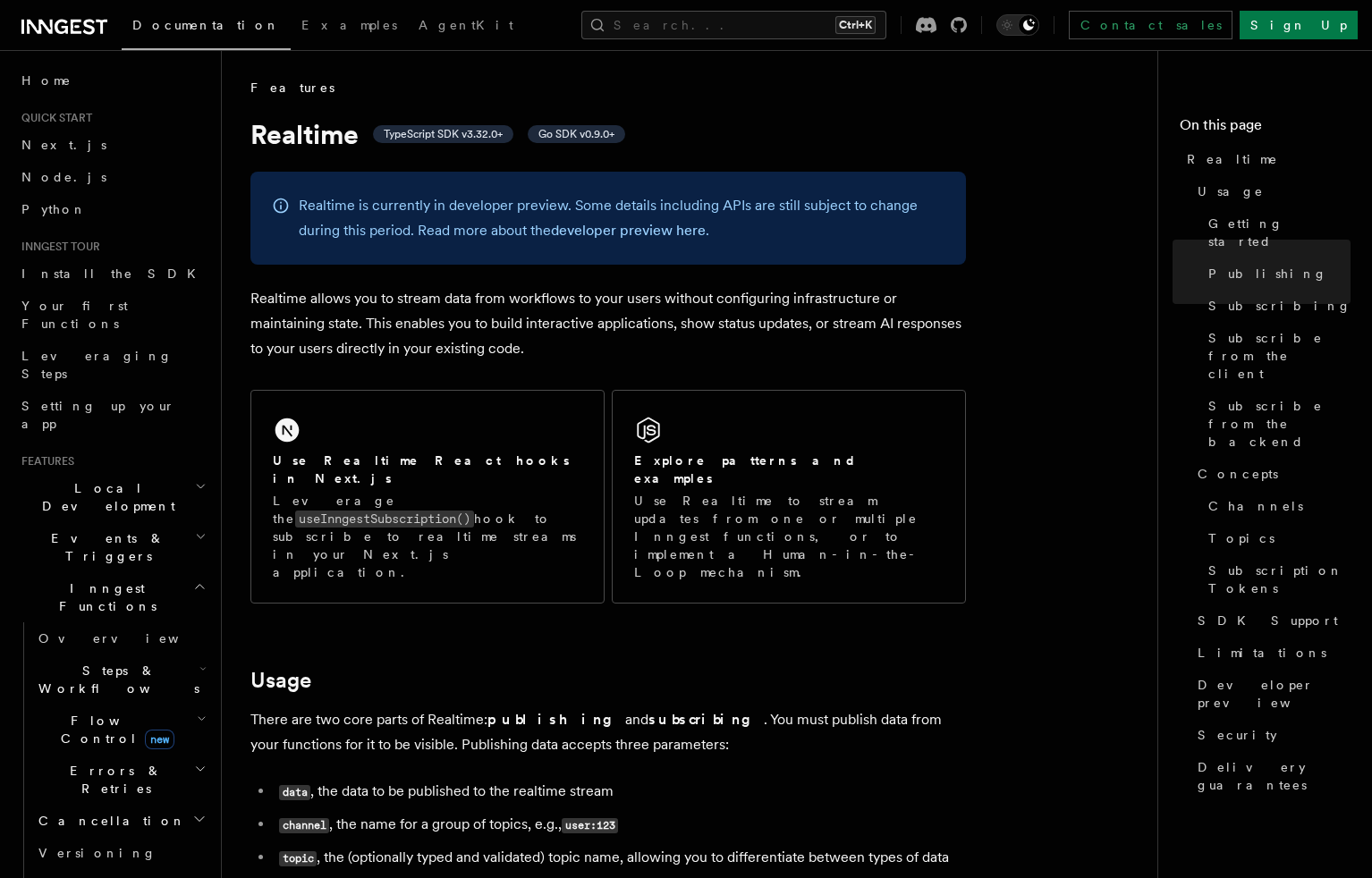  I want to click on a: Topics, so click(1275, 538).